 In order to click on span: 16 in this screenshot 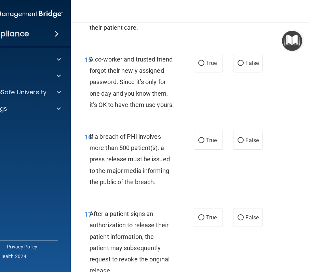, I will do `click(88, 137)`.